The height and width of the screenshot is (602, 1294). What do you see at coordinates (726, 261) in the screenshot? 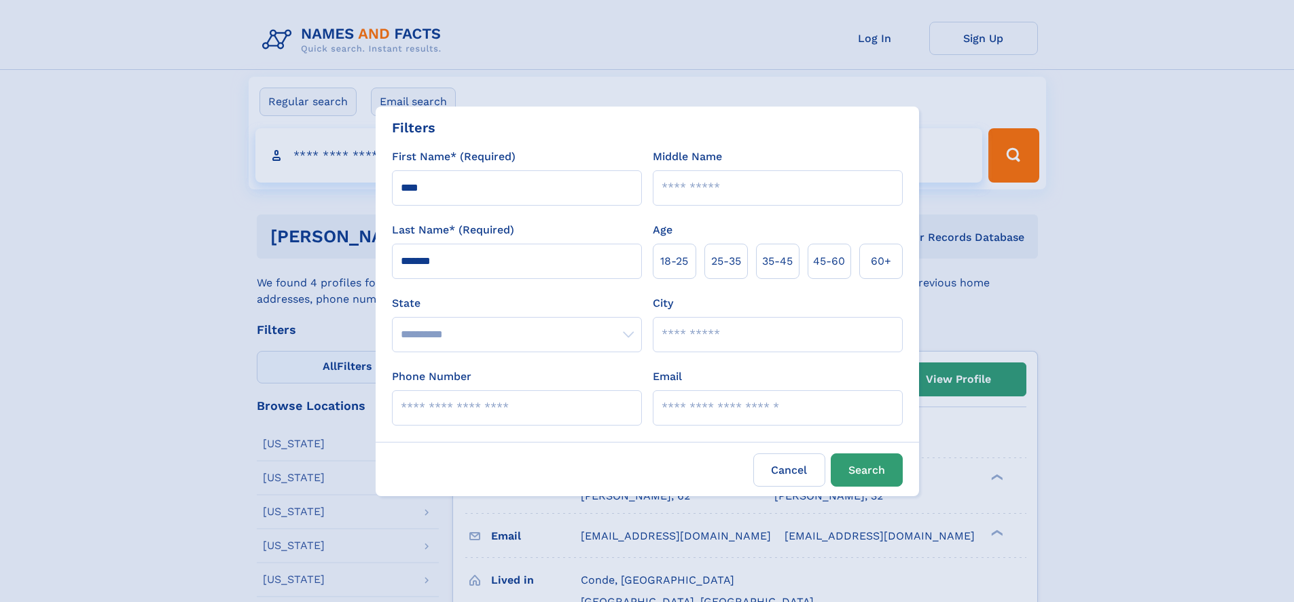
I see `span: 25‑35` at bounding box center [726, 261].